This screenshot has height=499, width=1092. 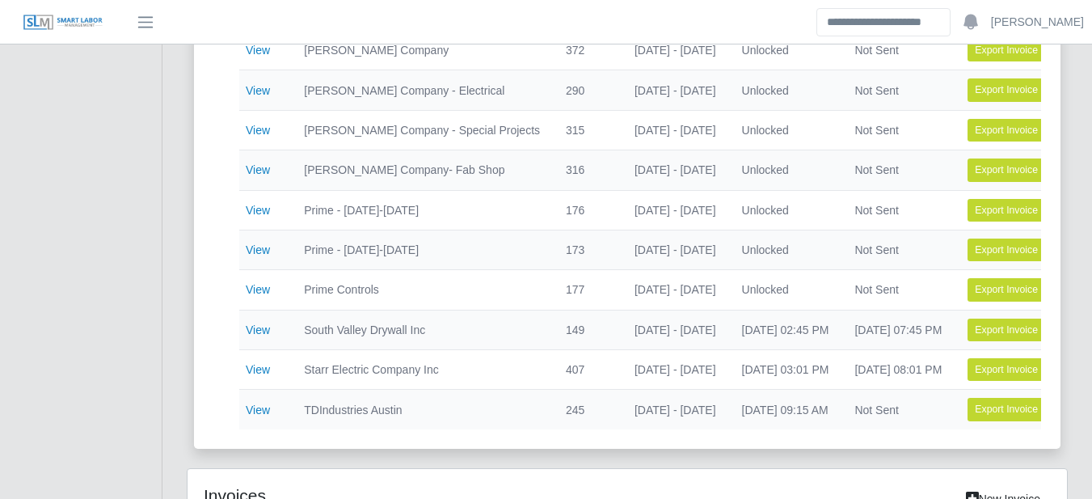 I want to click on td: 316, so click(x=587, y=170).